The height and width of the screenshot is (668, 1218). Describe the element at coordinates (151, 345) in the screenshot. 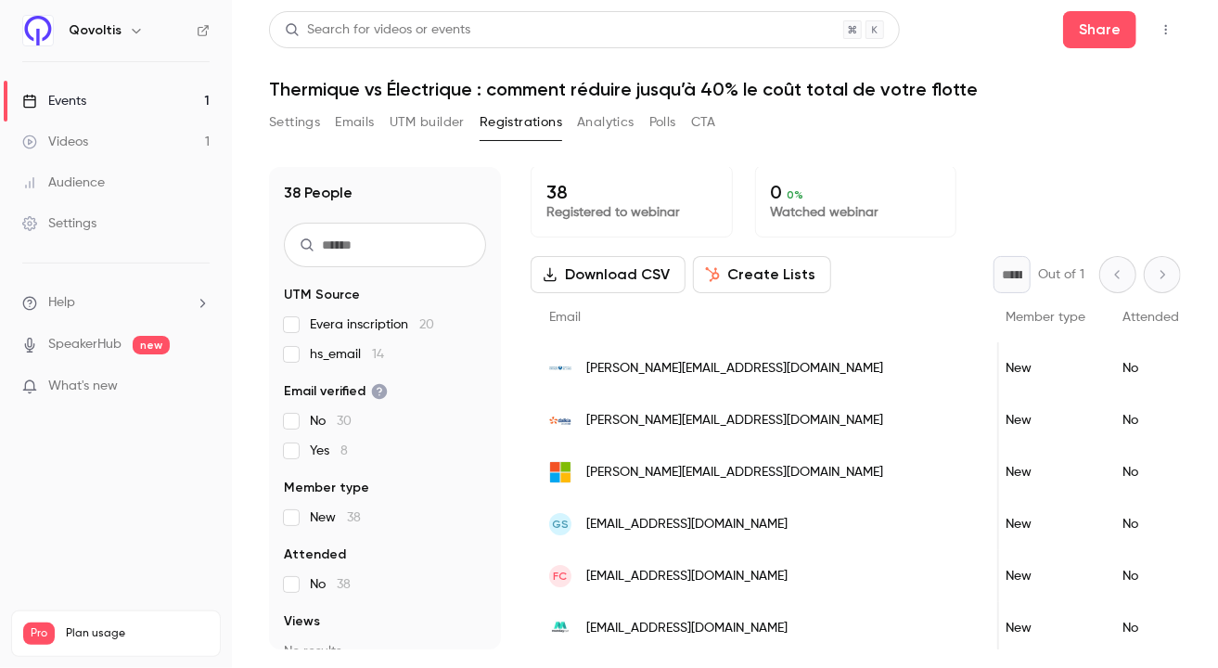

I see `span: new` at that location.